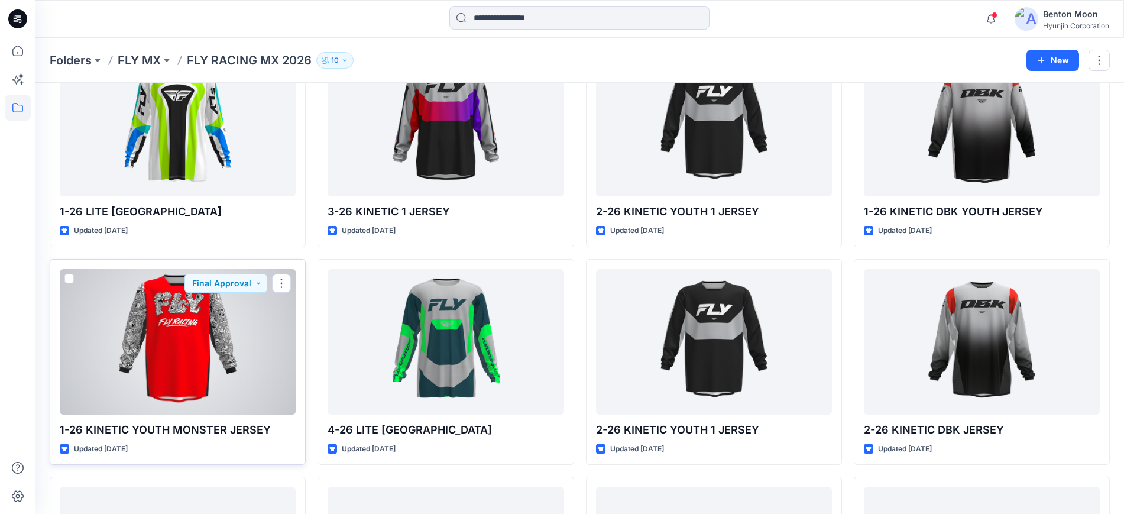 The image size is (1124, 514). What do you see at coordinates (139, 60) in the screenshot?
I see `a: FLY MX` at bounding box center [139, 60].